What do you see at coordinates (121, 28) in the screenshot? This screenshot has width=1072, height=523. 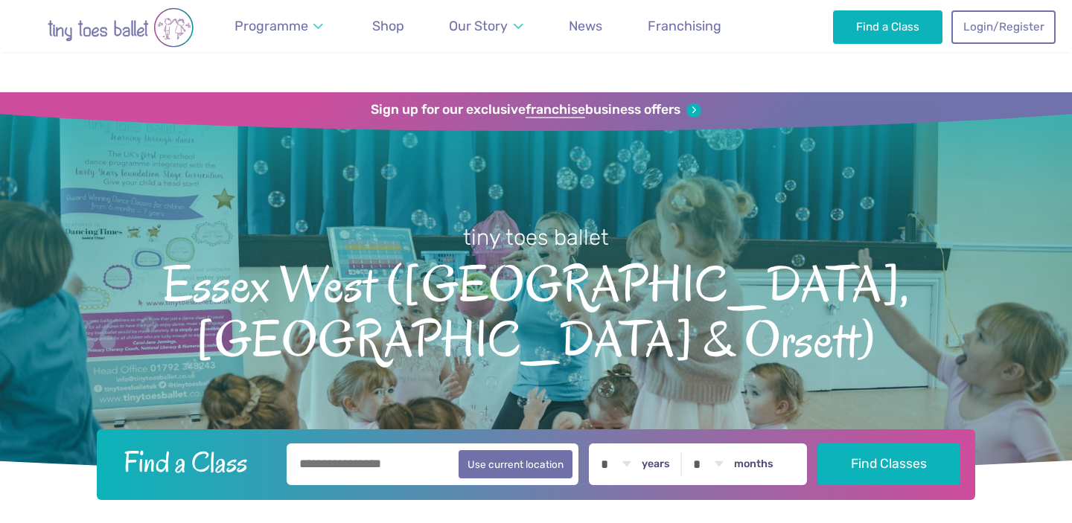 I see `img: tiny toes ballet` at bounding box center [121, 28].